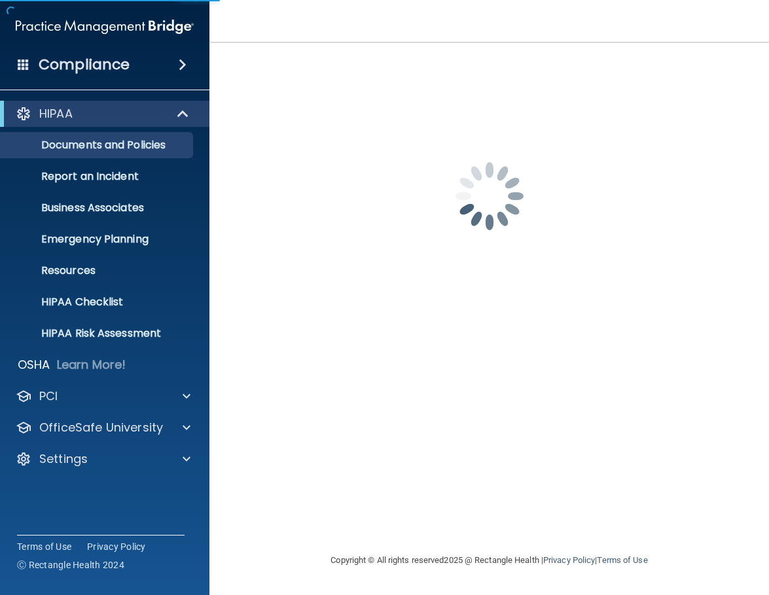 The image size is (769, 595). I want to click on p: HIPAA Risk Assessment, so click(97, 334).